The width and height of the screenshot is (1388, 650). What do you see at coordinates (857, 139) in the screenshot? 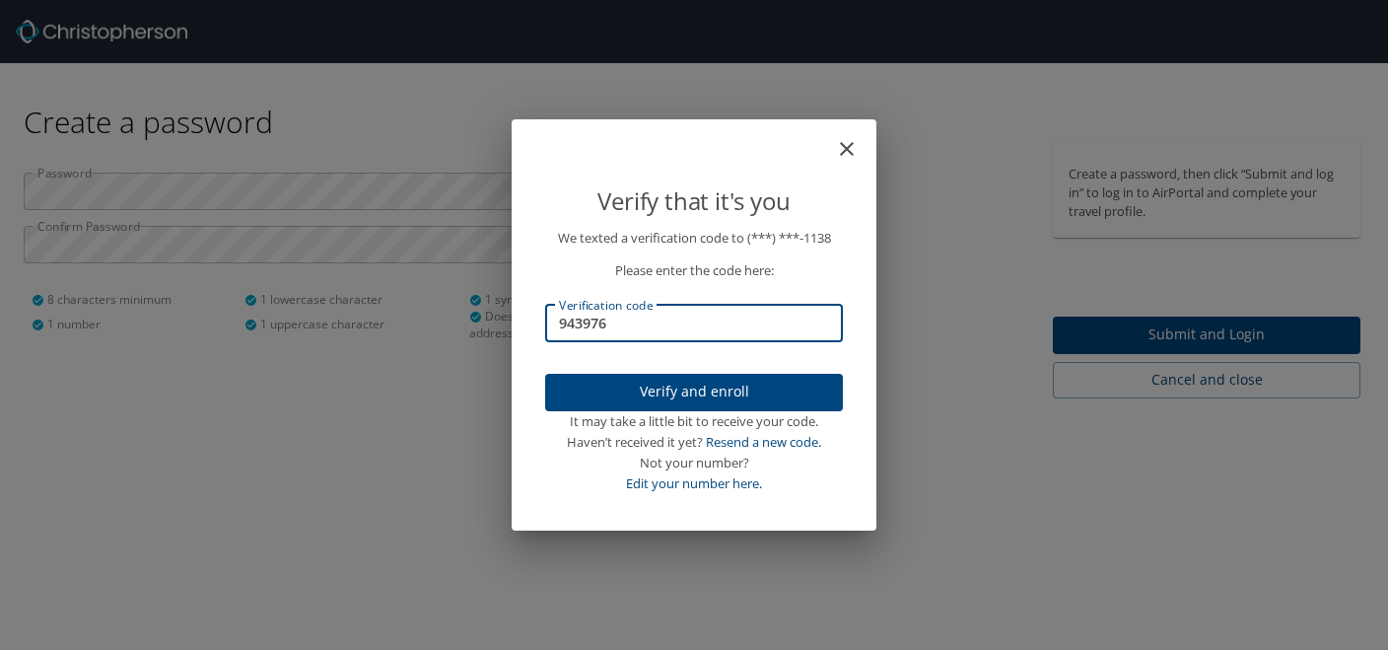
I see `button: close` at bounding box center [857, 139].